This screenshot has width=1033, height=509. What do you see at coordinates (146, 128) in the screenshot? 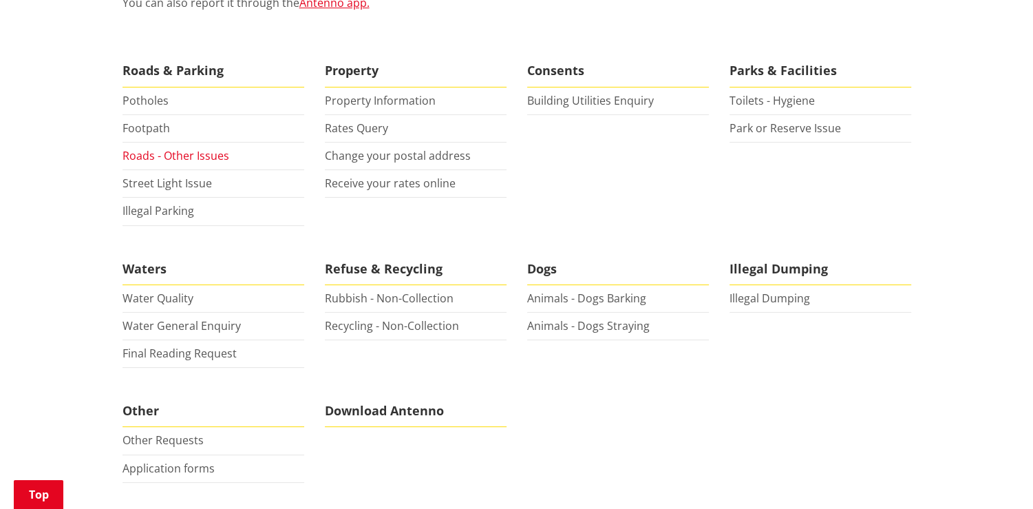
I see `a: Footpath` at bounding box center [146, 128].